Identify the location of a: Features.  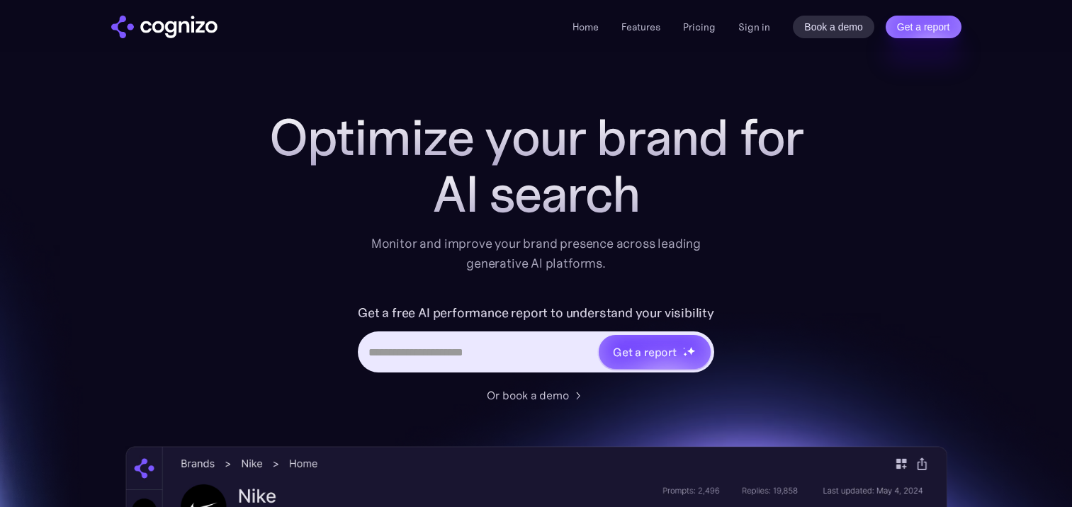
(640, 27).